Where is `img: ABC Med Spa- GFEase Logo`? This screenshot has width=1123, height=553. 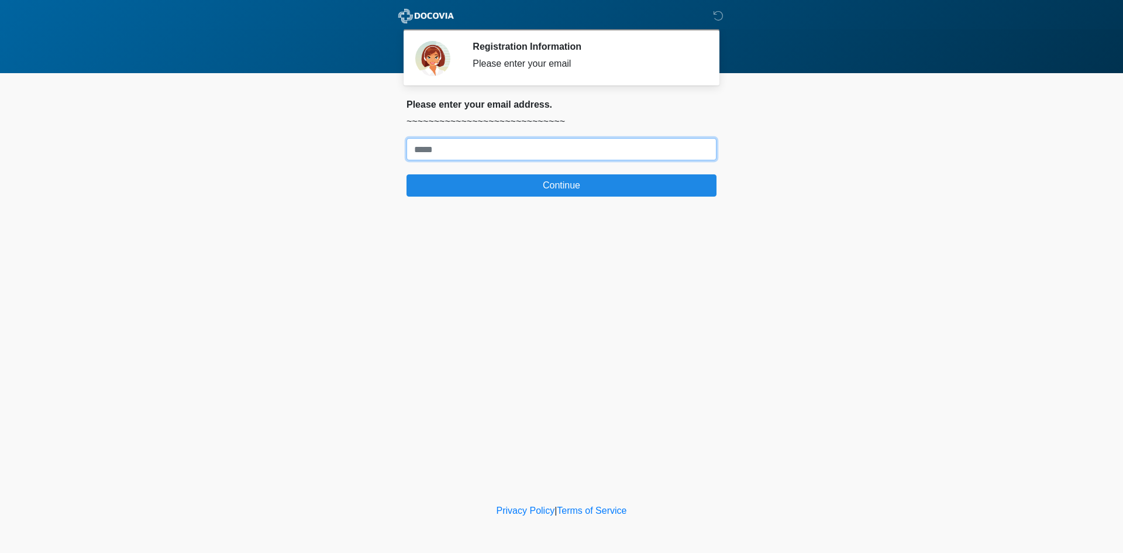
img: ABC Med Spa- GFEase Logo is located at coordinates (426, 16).